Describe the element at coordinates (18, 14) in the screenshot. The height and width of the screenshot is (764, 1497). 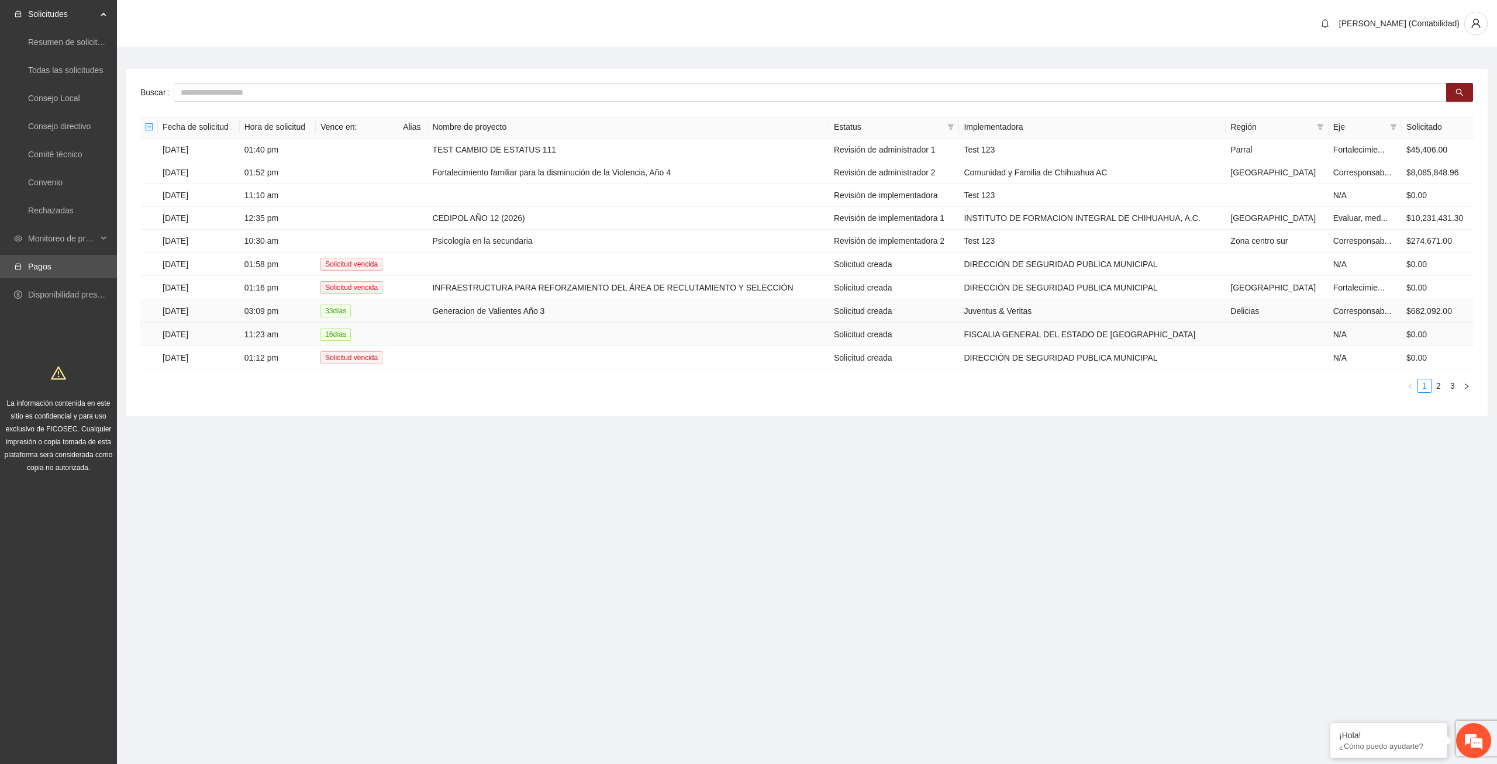
I see `span: inbox` at that location.